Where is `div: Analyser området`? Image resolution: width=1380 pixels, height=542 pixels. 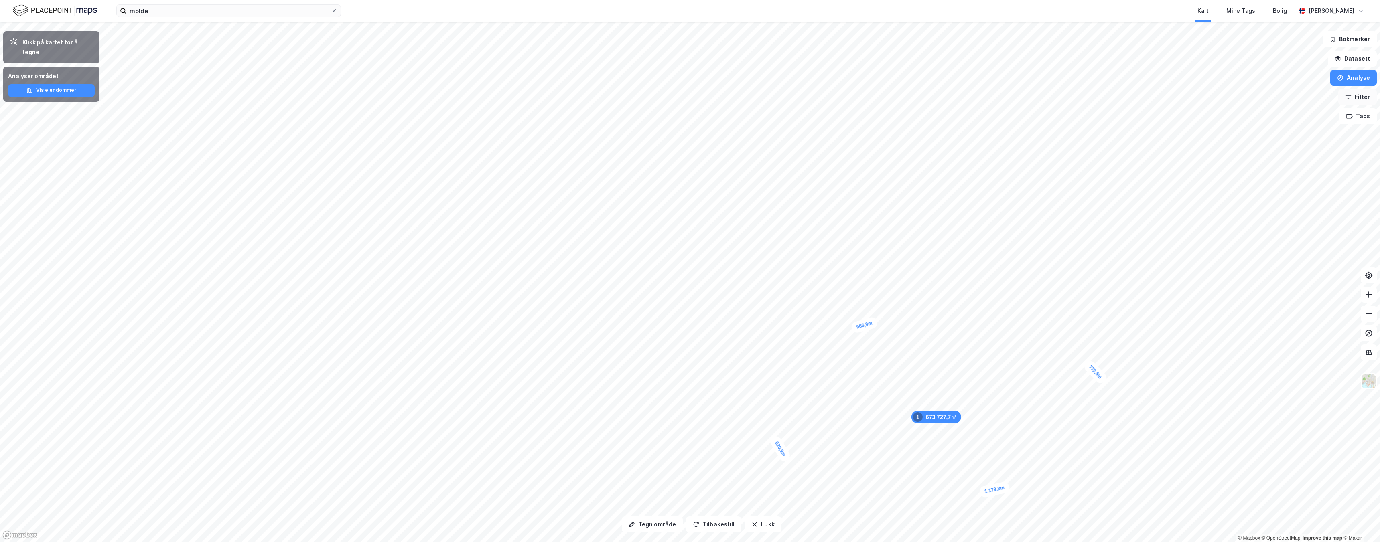 div: Analyser området is located at coordinates (51, 76).